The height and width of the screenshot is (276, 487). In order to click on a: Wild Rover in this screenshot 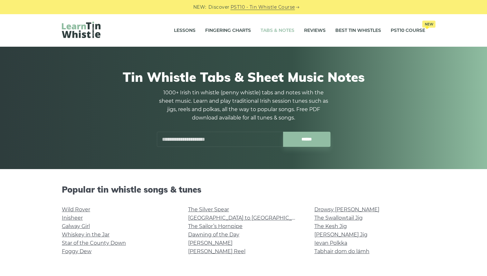, I will do `click(76, 209)`.